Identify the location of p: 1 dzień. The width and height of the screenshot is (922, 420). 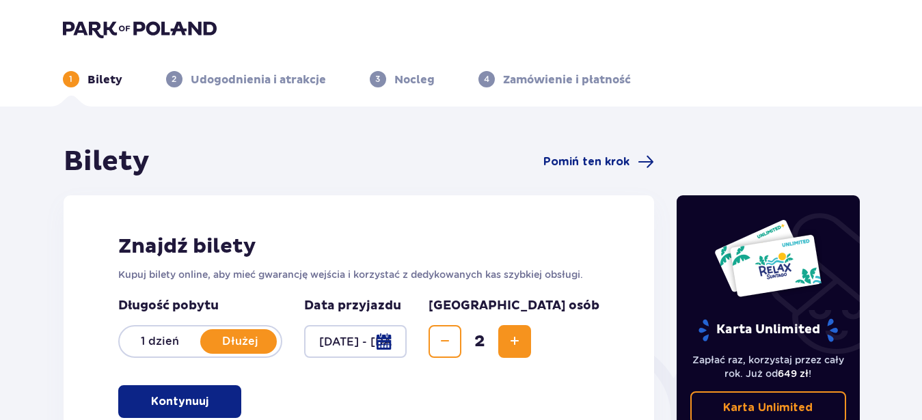
(160, 342).